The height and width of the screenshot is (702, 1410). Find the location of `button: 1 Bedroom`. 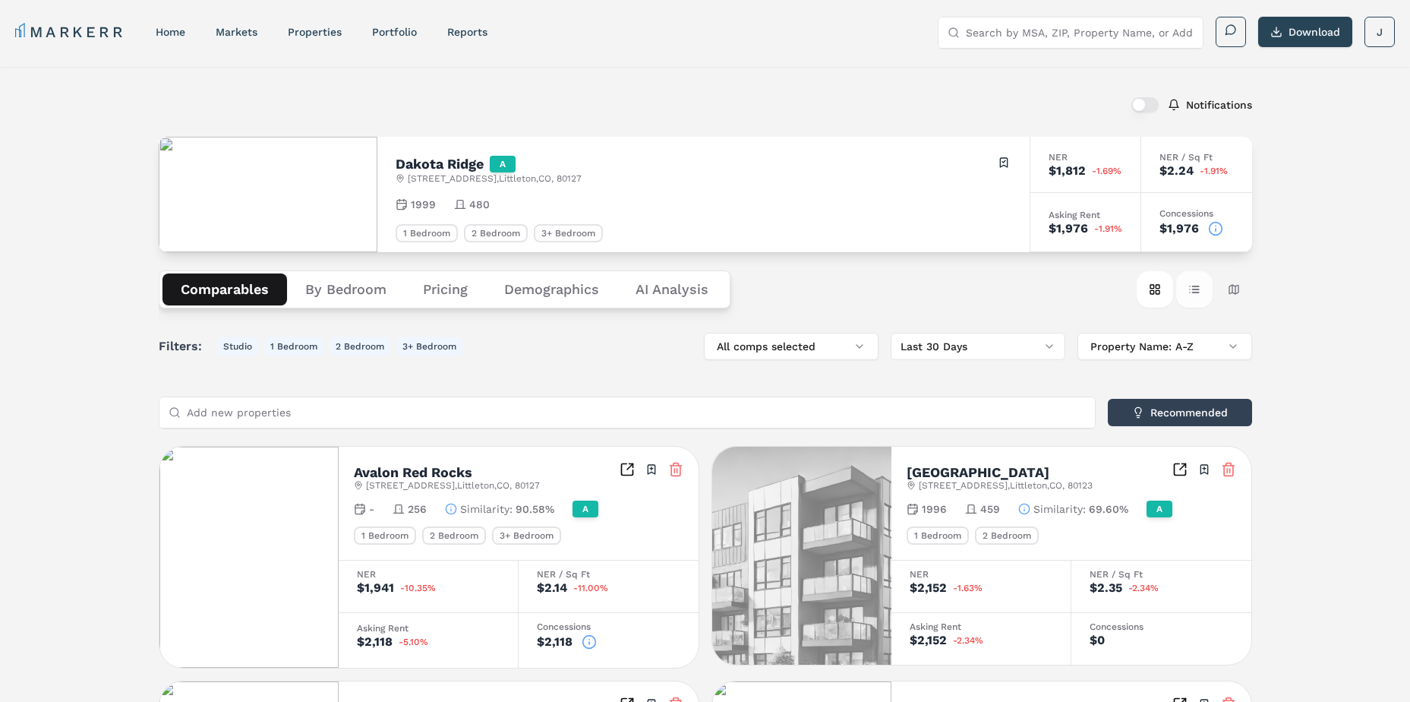

button: 1 Bedroom is located at coordinates (294, 346).